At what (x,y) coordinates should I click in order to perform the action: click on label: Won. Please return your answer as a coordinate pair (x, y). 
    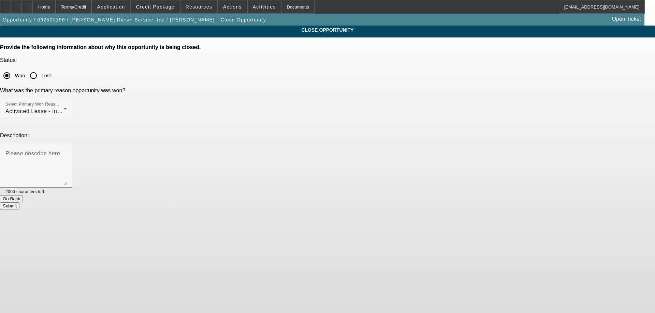
    Looking at the image, I should click on (19, 76).